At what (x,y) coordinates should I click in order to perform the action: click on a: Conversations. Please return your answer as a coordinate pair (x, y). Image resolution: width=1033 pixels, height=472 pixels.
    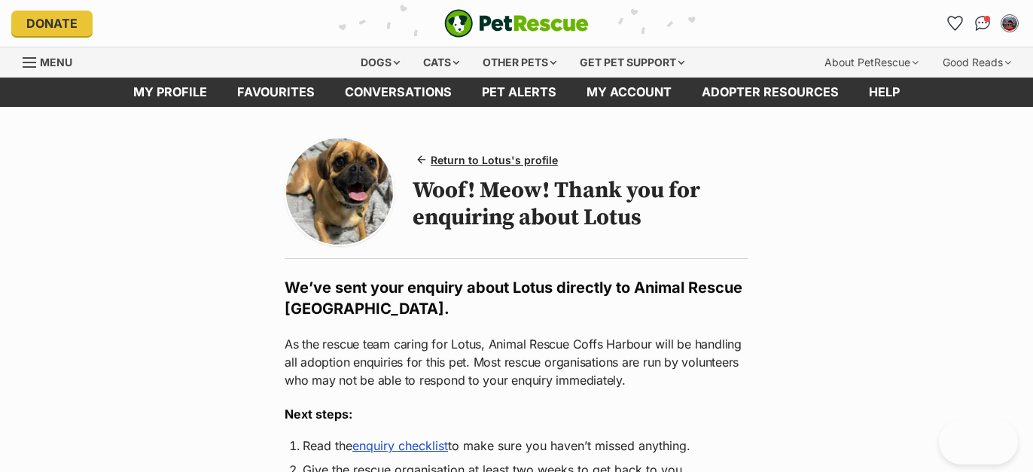
    Looking at the image, I should click on (983, 23).